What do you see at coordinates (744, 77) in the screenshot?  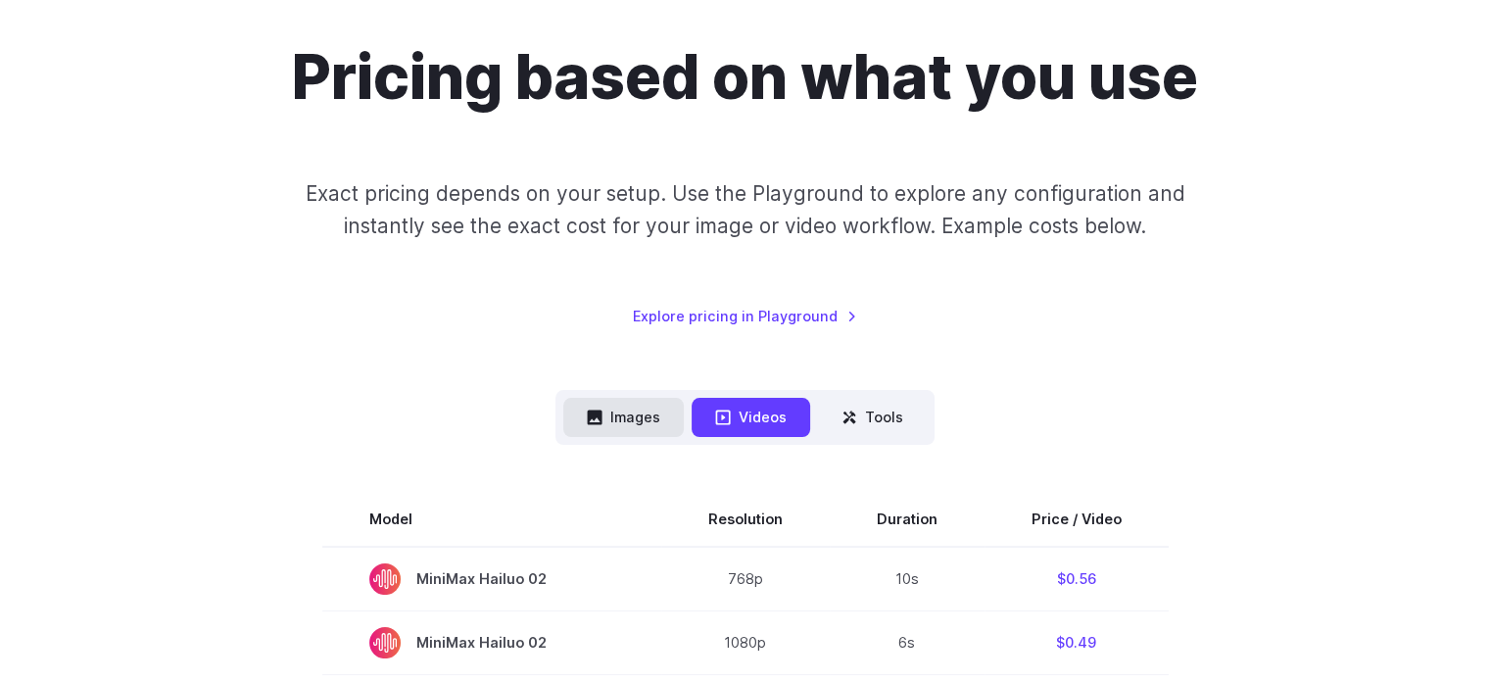 I see `h1: Pricing based on what you use` at bounding box center [744, 77].